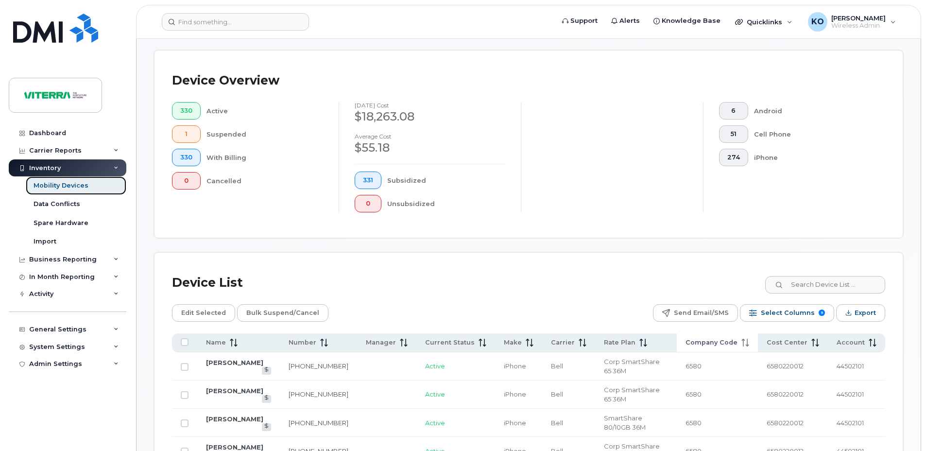 The height and width of the screenshot is (451, 926). Describe the element at coordinates (865, 313) in the screenshot. I see `span: Export` at that location.